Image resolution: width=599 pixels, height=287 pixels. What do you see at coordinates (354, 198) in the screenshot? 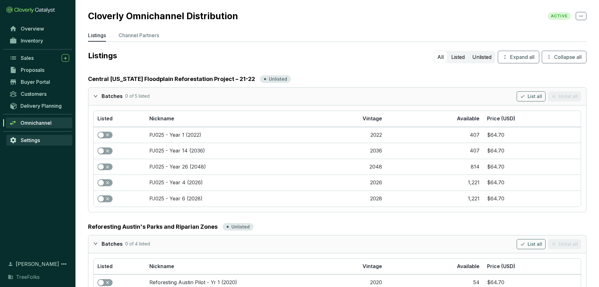
I see `td: 2028` at bounding box center [354, 198].